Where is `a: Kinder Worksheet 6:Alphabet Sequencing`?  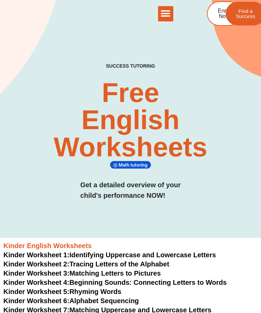
a: Kinder Worksheet 6:Alphabet Sequencing is located at coordinates (71, 301).